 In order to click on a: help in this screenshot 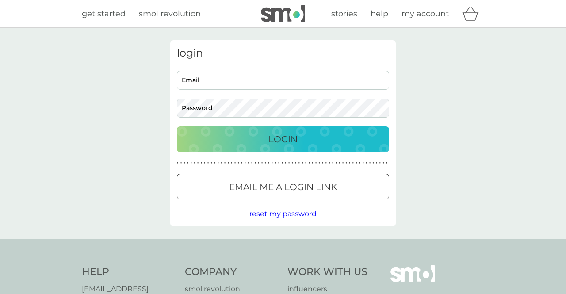, I will do `click(380, 14)`.